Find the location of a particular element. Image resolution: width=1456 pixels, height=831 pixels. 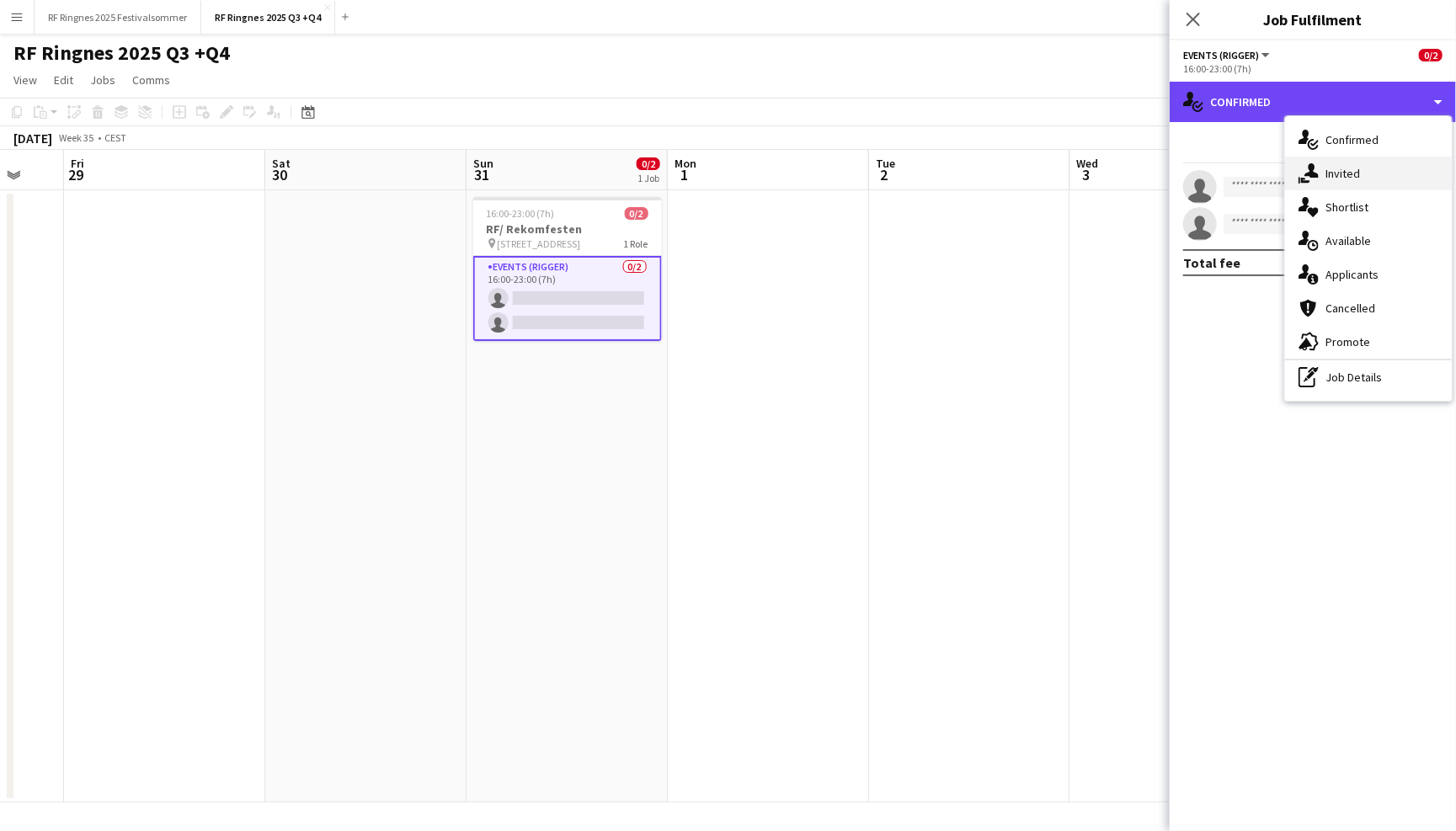

div: Promote is located at coordinates (1368, 342).